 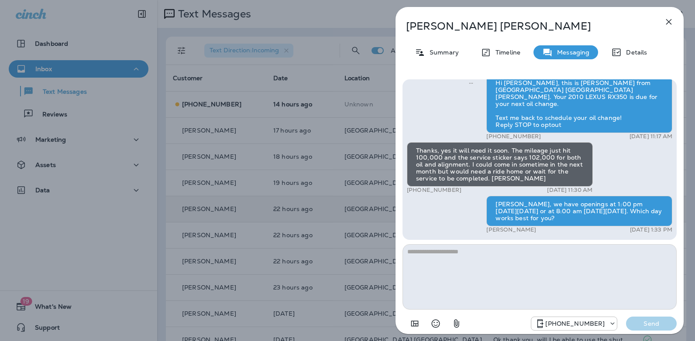 What do you see at coordinates (415, 324) in the screenshot?
I see `button: Add in a premade template` at bounding box center [415, 324].